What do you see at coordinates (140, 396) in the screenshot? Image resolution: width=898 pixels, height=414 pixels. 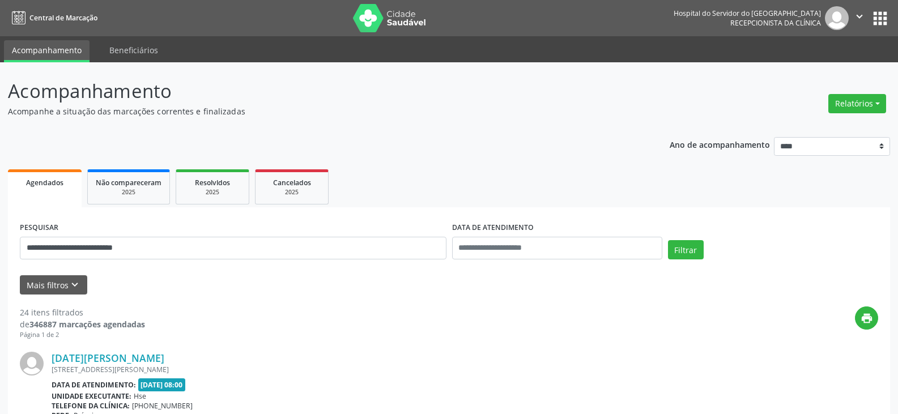 I see `span: Hse` at bounding box center [140, 396].